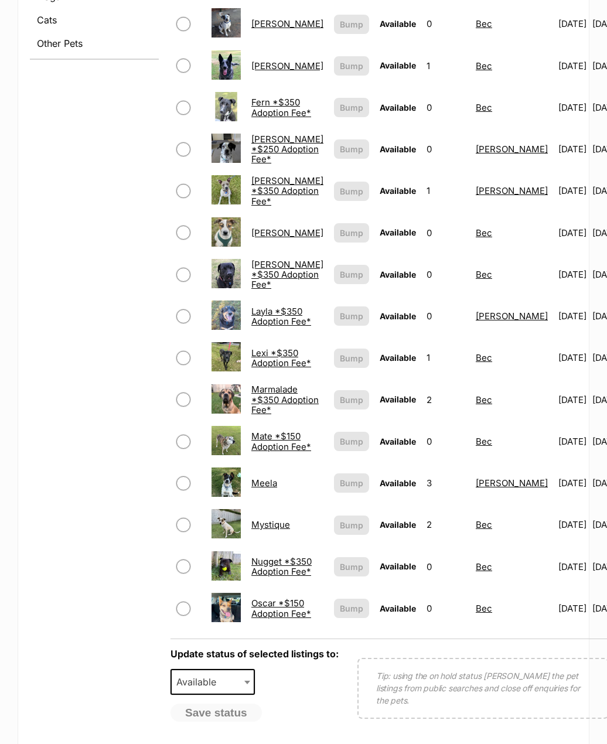 The image size is (607, 744). I want to click on a: Cats, so click(94, 20).